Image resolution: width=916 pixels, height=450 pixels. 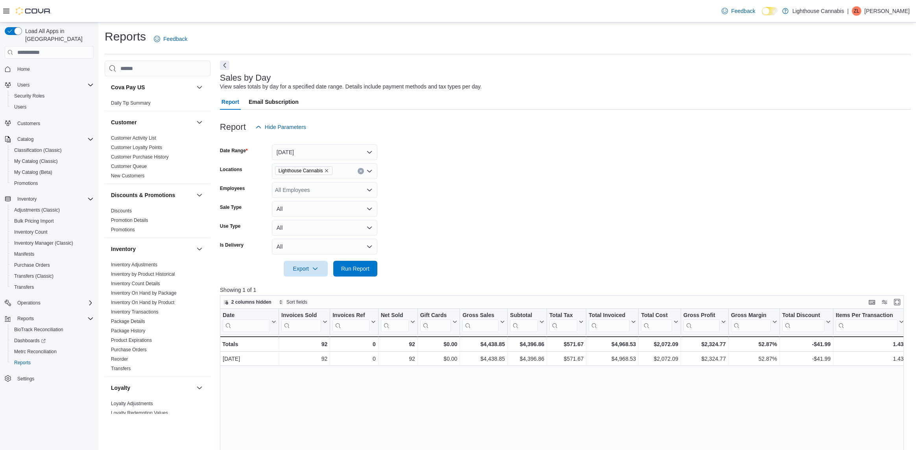 What do you see at coordinates (144, 293) in the screenshot?
I see `span: Inventory On Hand by Package` at bounding box center [144, 293].